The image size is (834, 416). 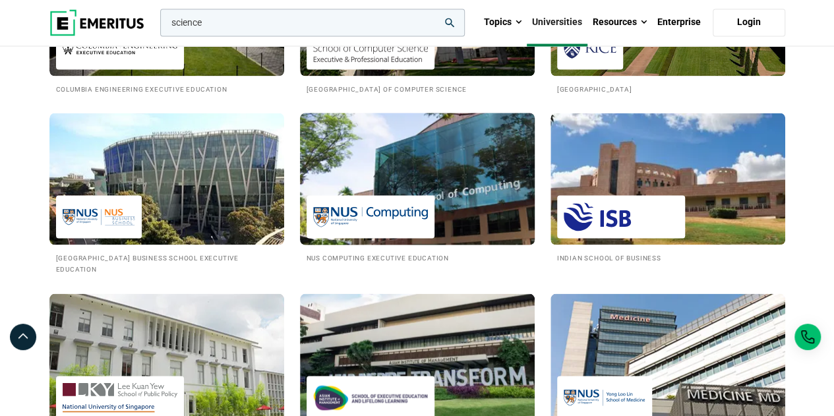 I want to click on h2: NUS Computing Executive Education, so click(x=417, y=257).